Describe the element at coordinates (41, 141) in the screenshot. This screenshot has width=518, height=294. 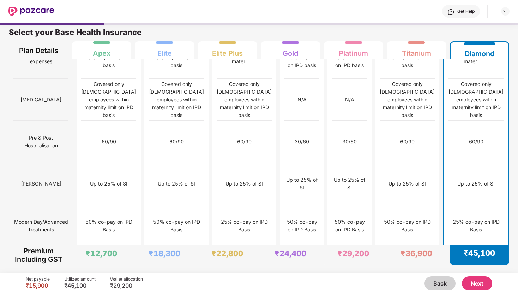
I see `span: Pre & Post Hospitalisation` at that location.